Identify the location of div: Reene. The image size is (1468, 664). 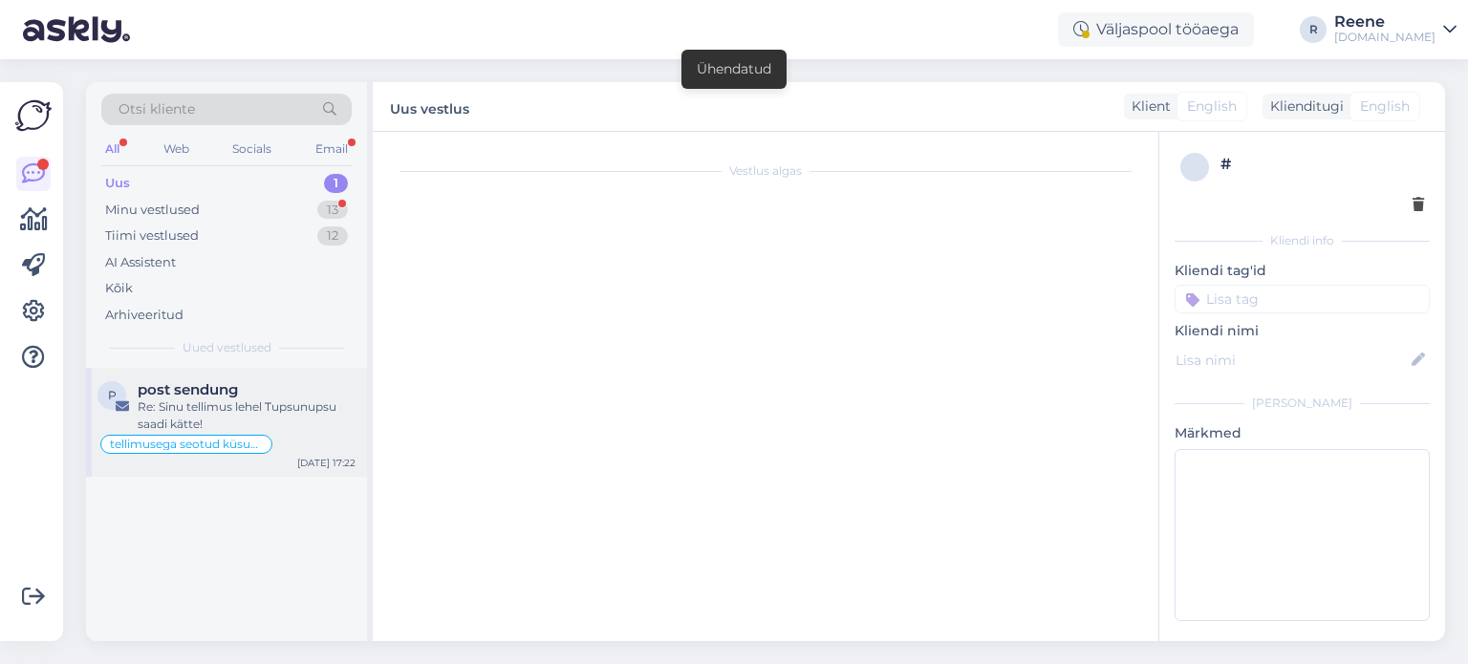
(1384, 22).